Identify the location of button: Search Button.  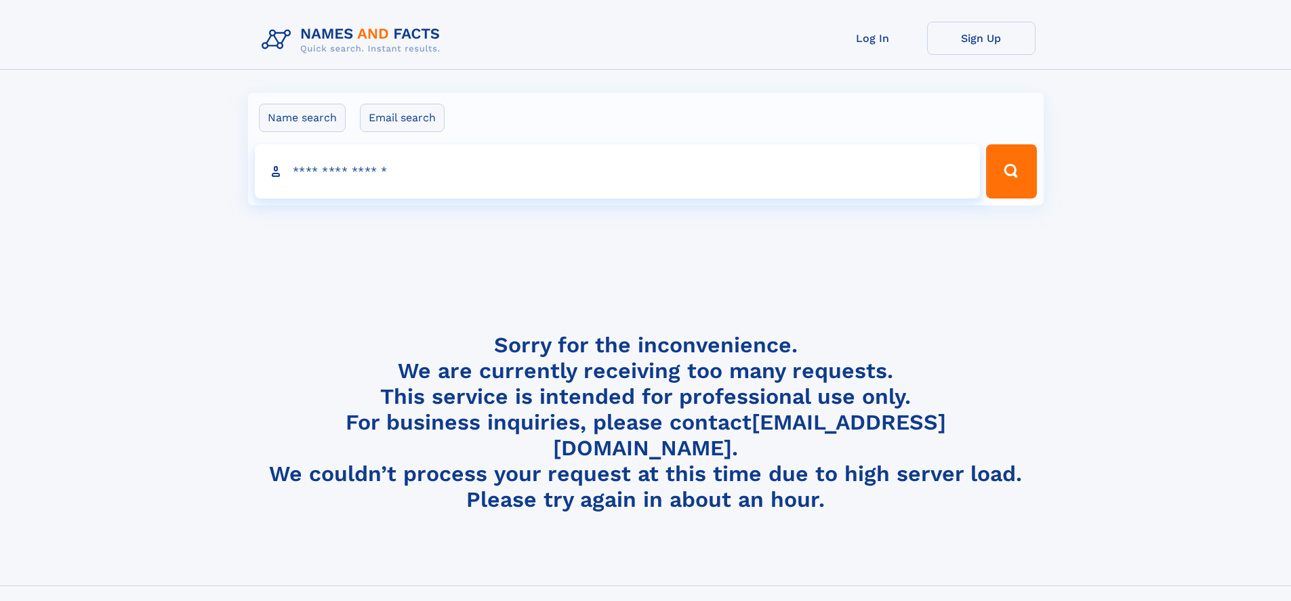
(1011, 171).